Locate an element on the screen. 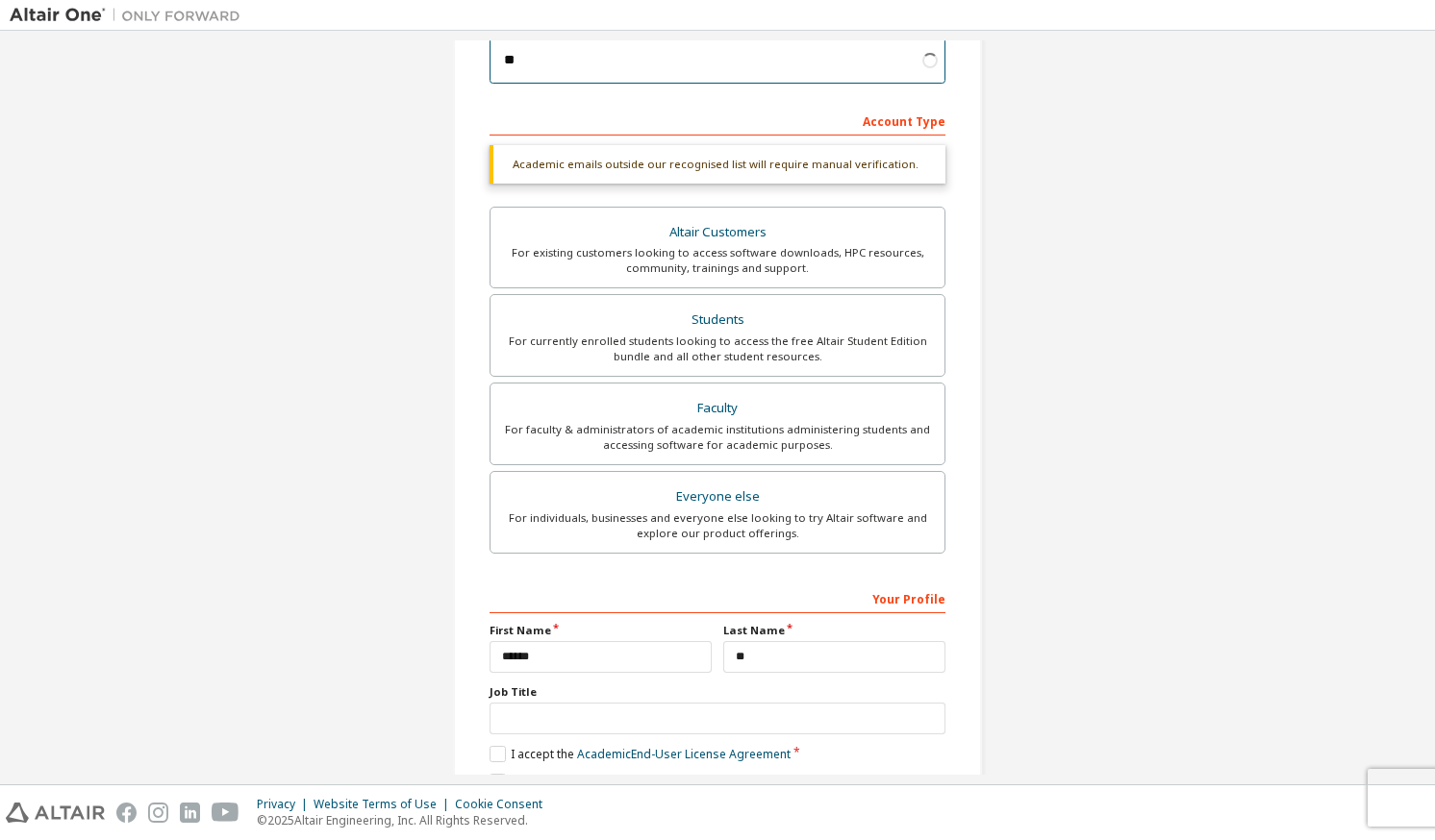 The height and width of the screenshot is (840, 1435). div: Account Type is located at coordinates (717, 120).